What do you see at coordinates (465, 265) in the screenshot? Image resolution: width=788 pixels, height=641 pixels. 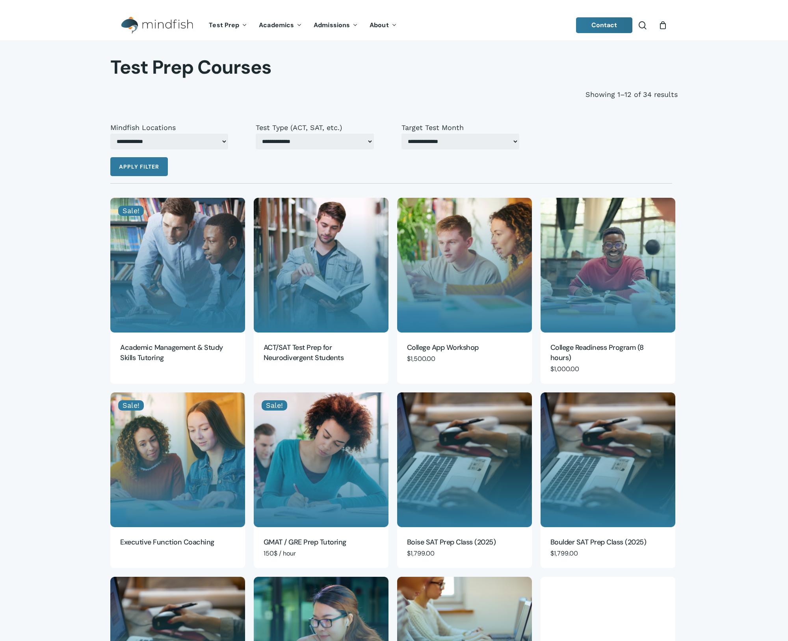 I see `img: College Essay Bootcamp` at bounding box center [465, 265].